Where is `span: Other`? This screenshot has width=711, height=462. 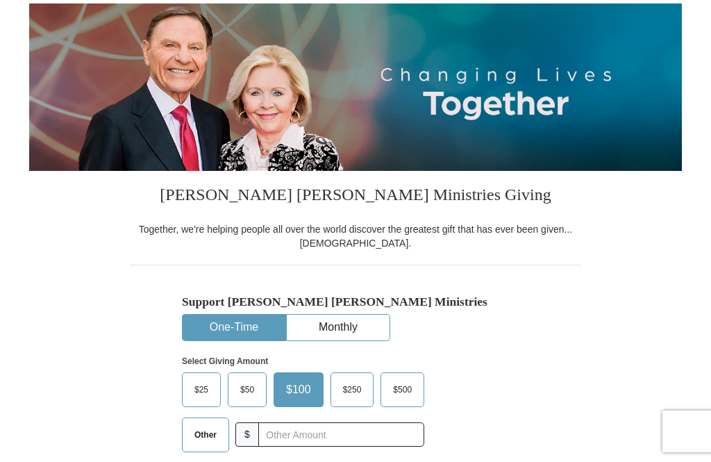 span: Other is located at coordinates (206, 435).